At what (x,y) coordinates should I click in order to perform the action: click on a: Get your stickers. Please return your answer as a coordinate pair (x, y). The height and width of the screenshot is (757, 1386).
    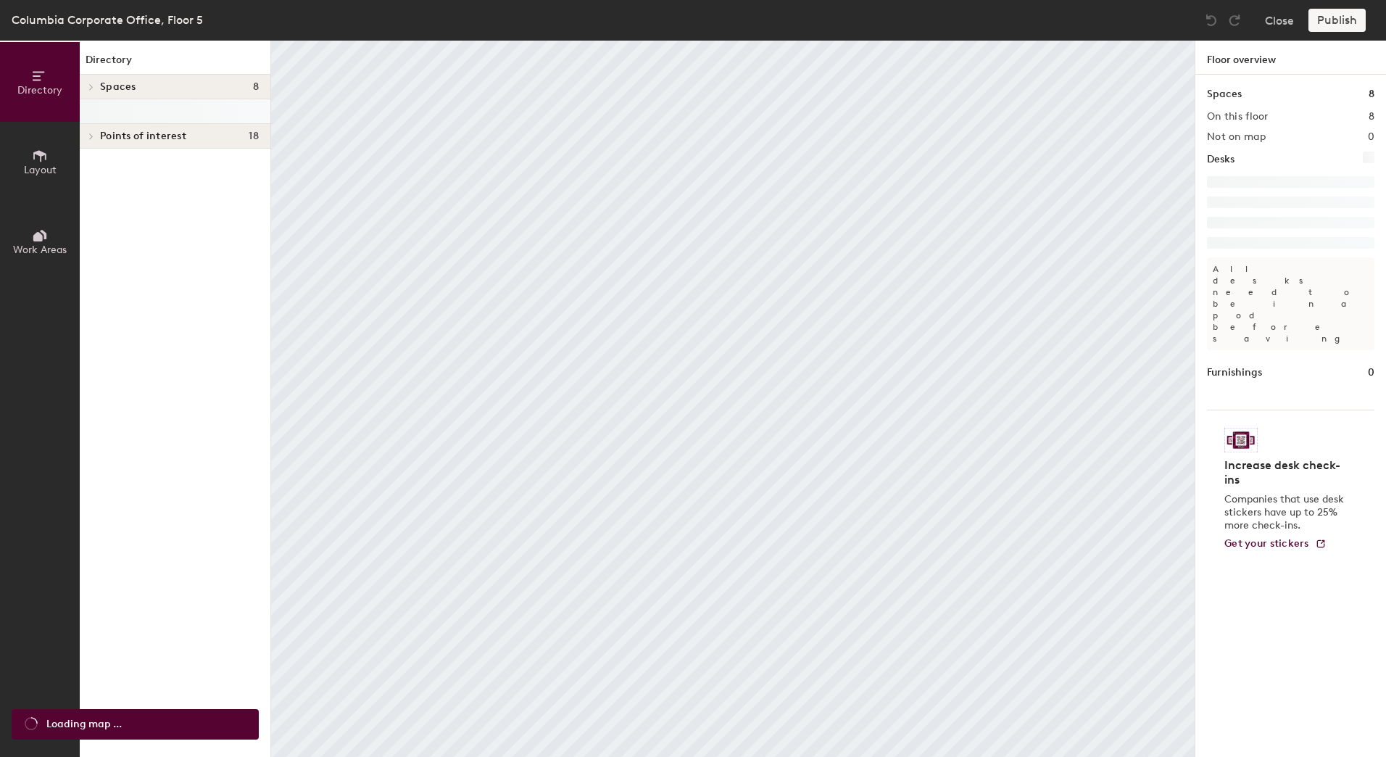
    Looking at the image, I should click on (1275, 544).